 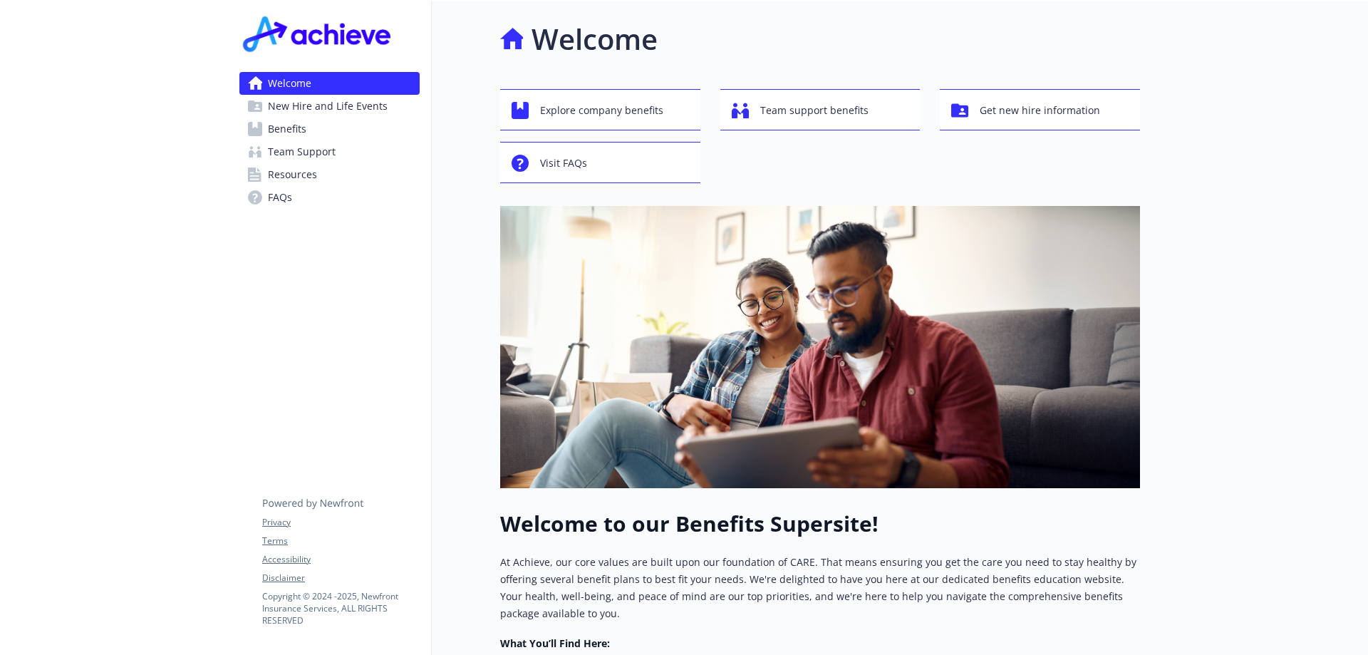 I want to click on img: overview page banner, so click(x=820, y=347).